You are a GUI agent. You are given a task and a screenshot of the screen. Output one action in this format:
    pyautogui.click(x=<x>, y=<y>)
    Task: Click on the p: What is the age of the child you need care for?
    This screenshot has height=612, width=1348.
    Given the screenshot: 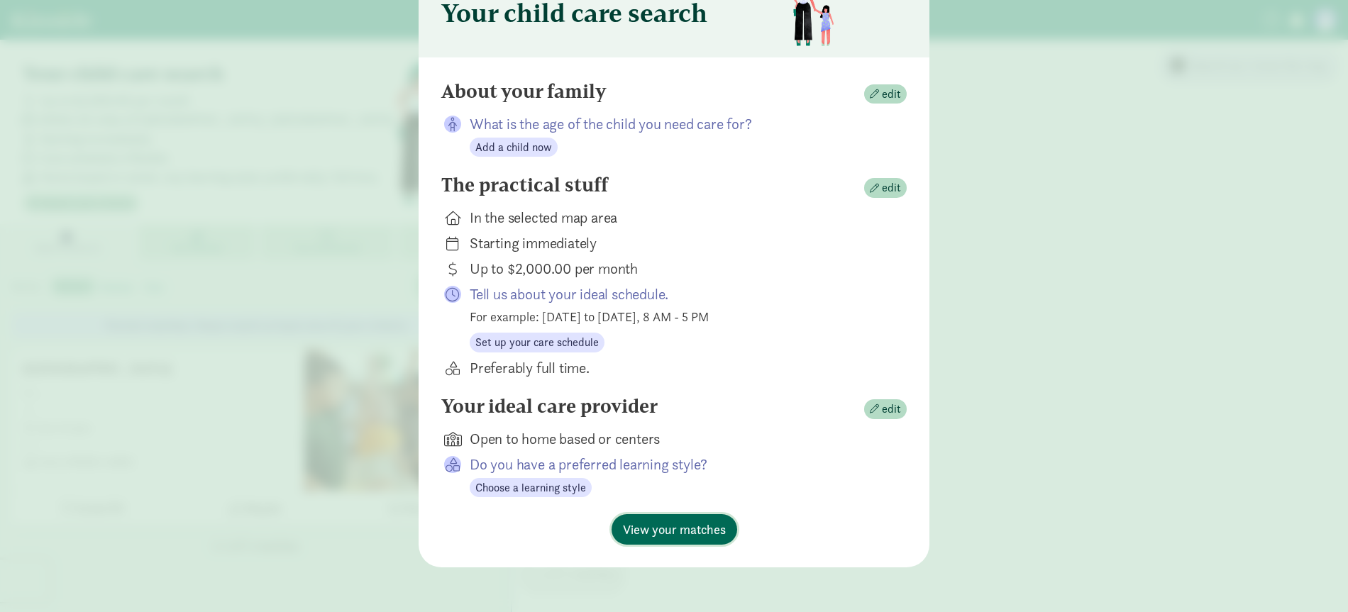 What is the action you would take?
    pyautogui.click(x=677, y=124)
    